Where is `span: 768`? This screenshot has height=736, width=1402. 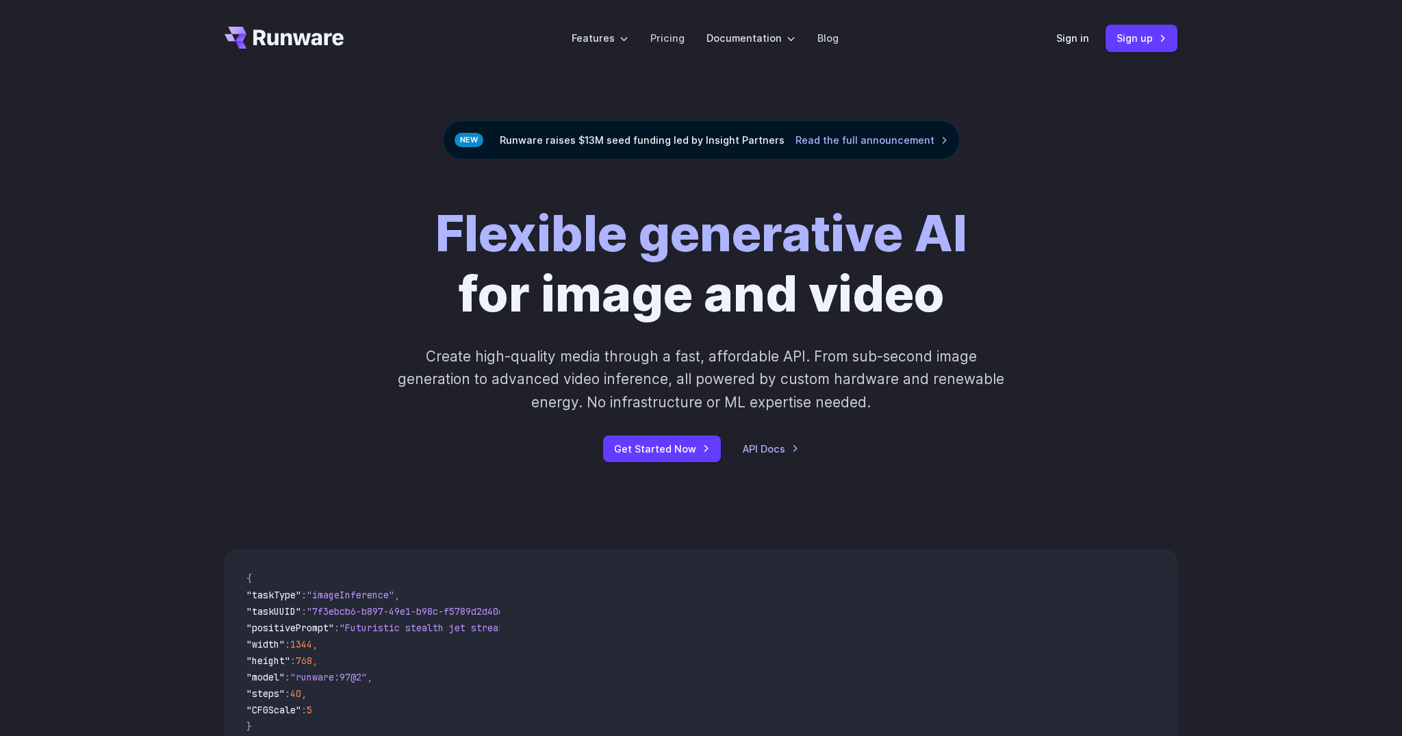 span: 768 is located at coordinates (304, 660).